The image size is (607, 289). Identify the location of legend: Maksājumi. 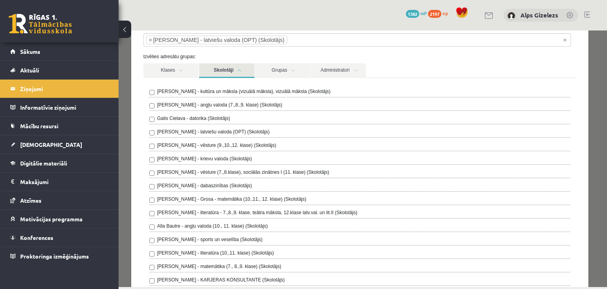
(64, 181).